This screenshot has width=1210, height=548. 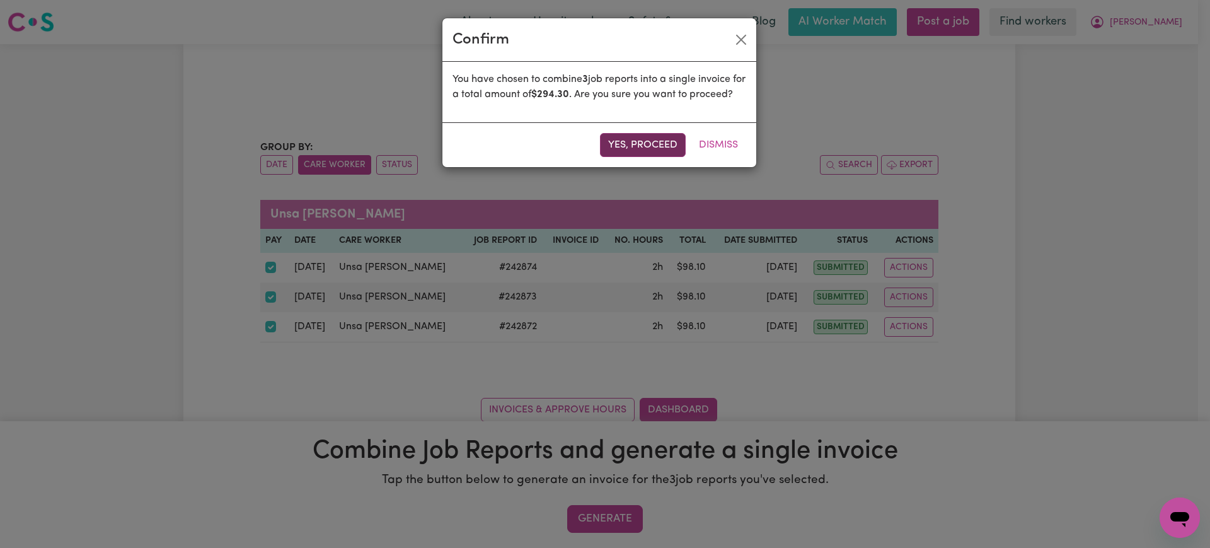 What do you see at coordinates (550, 95) in the screenshot?
I see `b: $ 294.30` at bounding box center [550, 95].